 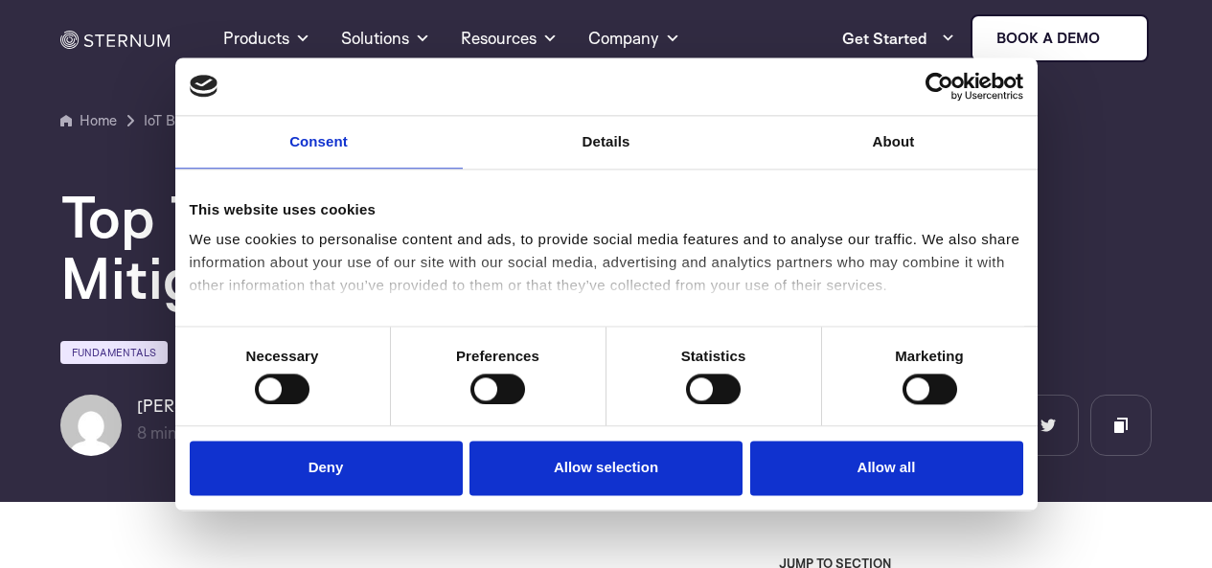 I want to click on button: Allow all, so click(x=886, y=469).